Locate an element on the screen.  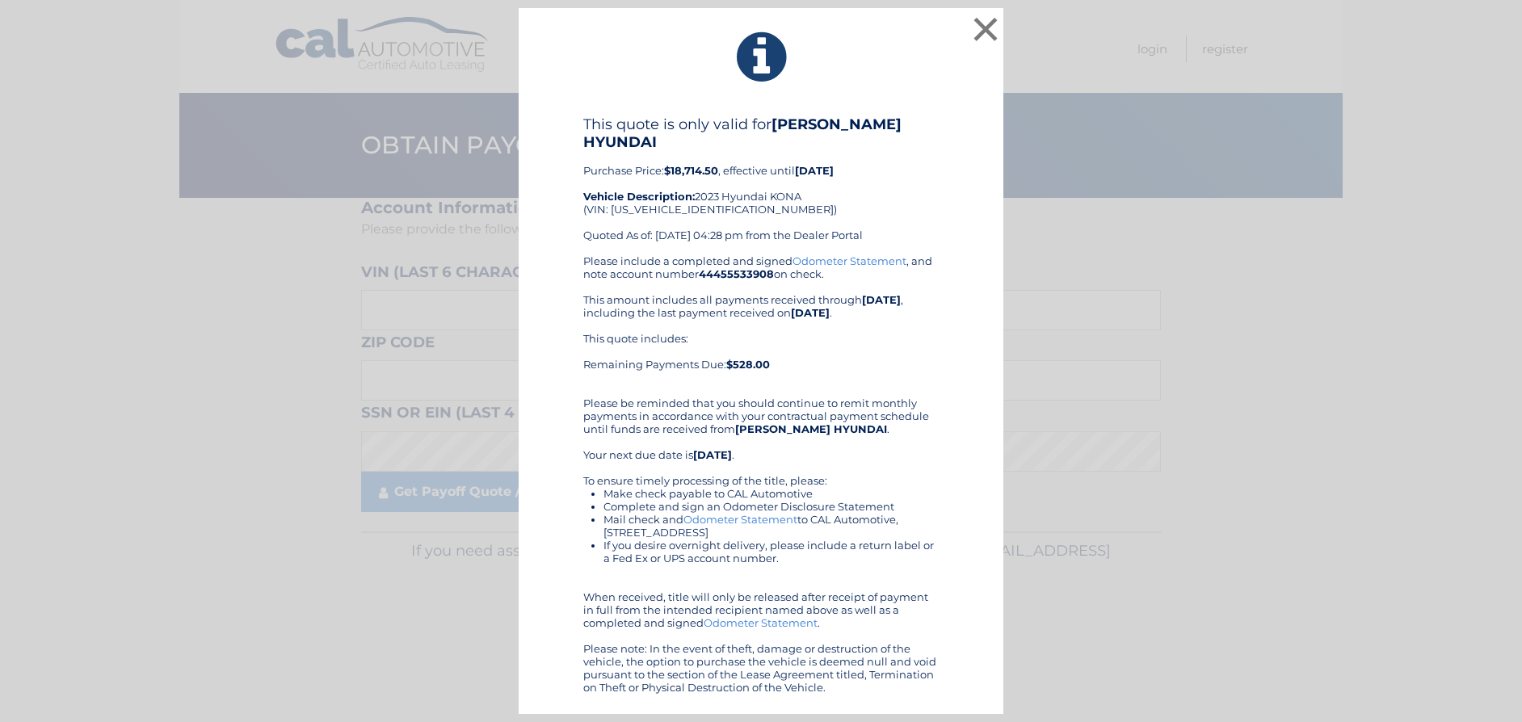
b: $528.00 is located at coordinates (748, 364).